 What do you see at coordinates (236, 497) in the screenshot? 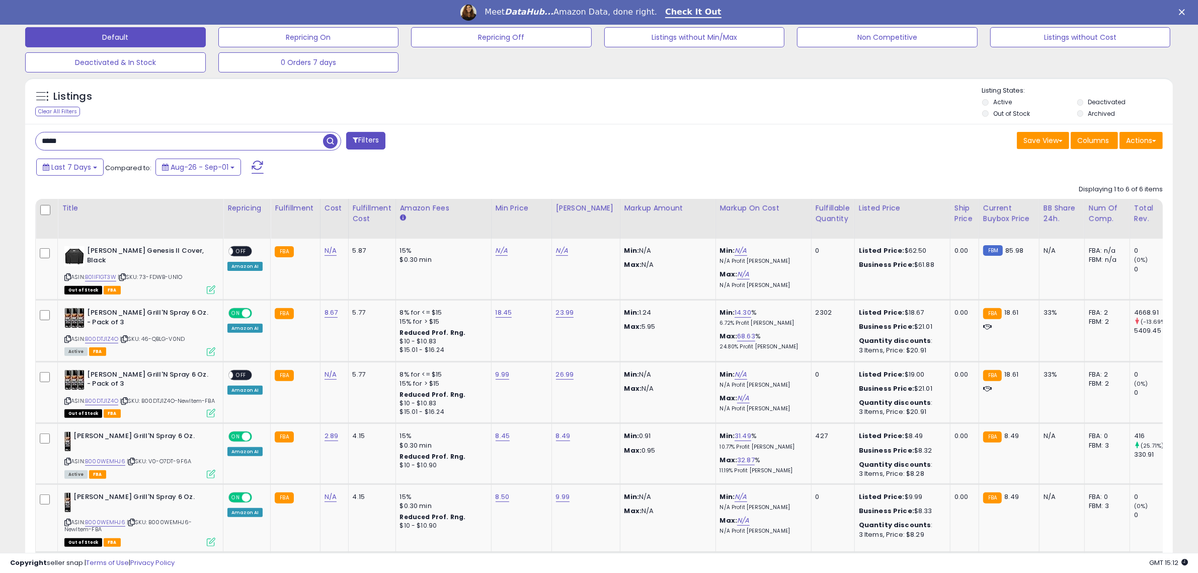
I see `span: ON` at bounding box center [236, 497].